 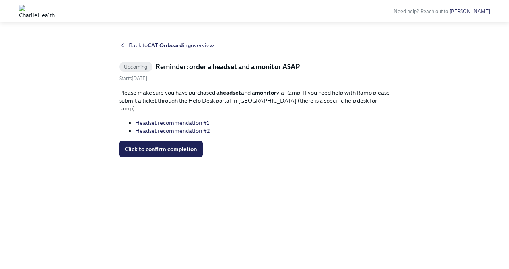 What do you see at coordinates (441, 11) in the screenshot?
I see `span: Need help? Reach out to` at bounding box center [441, 11].